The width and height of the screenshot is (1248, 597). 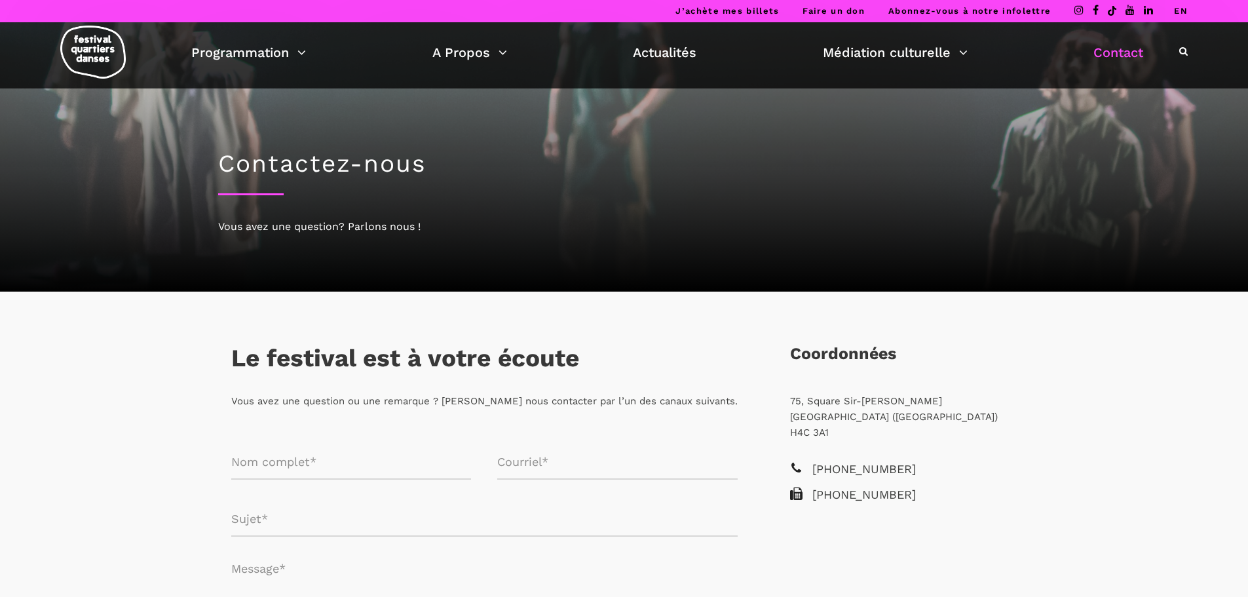 I want to click on h1: Contactez-nous, so click(x=624, y=164).